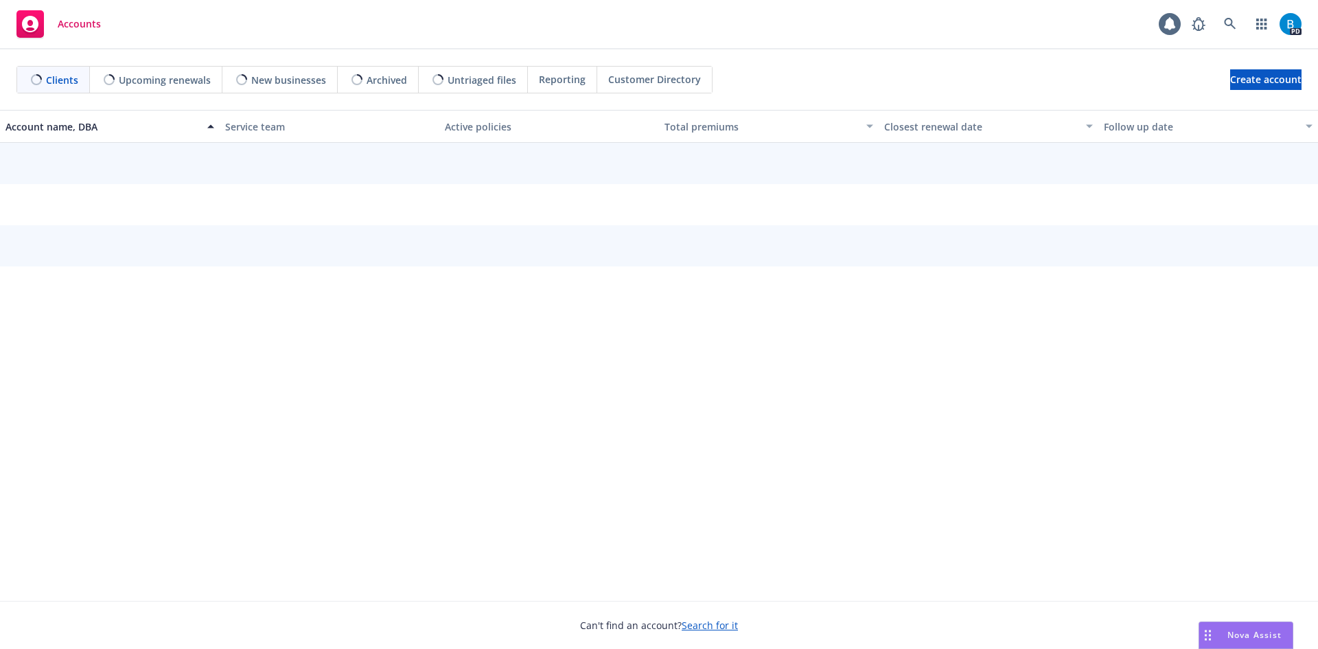 Image resolution: width=1318 pixels, height=649 pixels. I want to click on a: Switch app, so click(1261, 24).